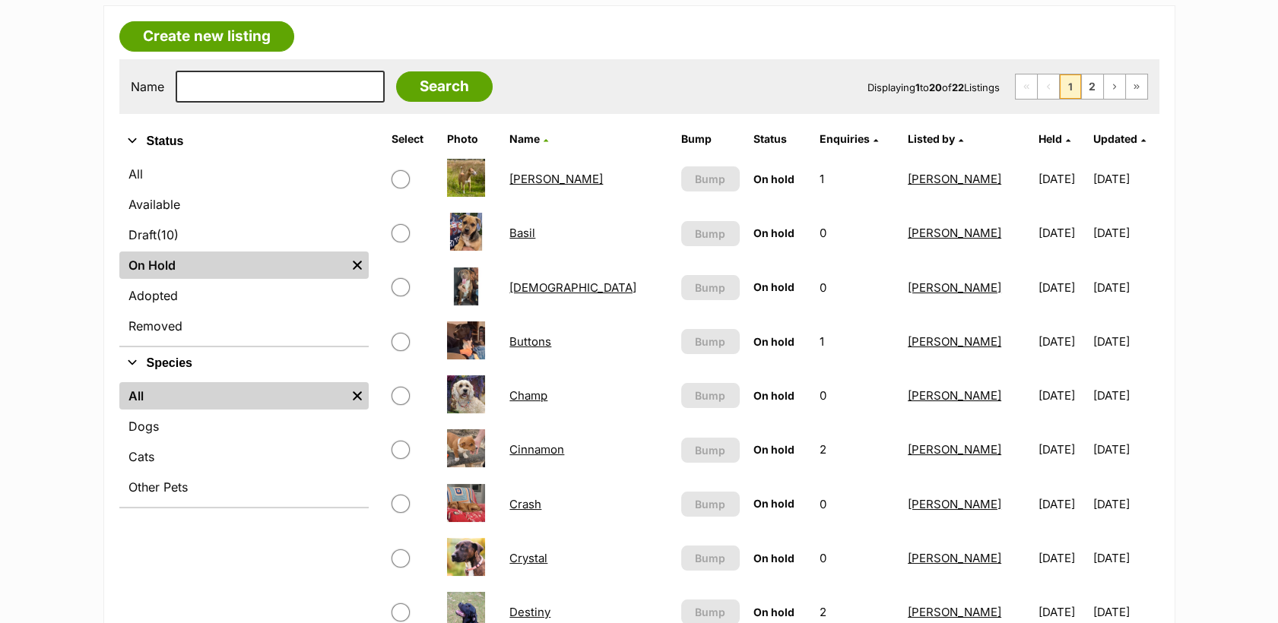 The width and height of the screenshot is (1278, 623). I want to click on a: Adopted, so click(244, 296).